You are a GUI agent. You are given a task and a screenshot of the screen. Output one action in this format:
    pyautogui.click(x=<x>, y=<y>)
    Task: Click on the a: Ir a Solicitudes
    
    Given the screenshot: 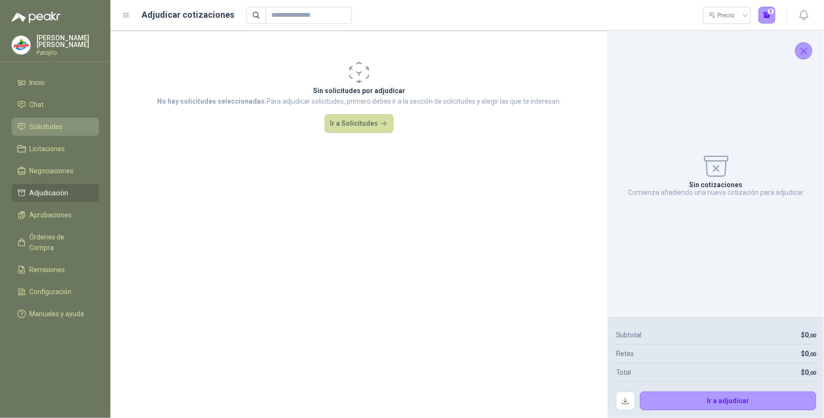 What is the action you would take?
    pyautogui.click(x=359, y=124)
    